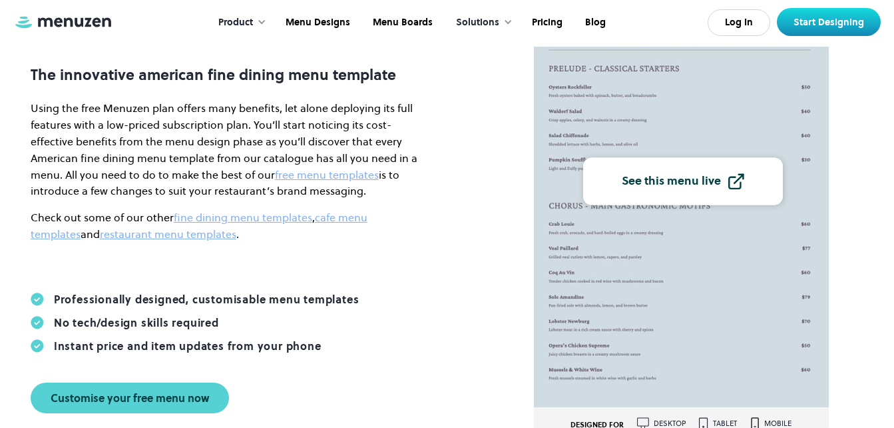 This screenshot has height=428, width=894. What do you see at coordinates (671, 181) in the screenshot?
I see `div: See this menu live` at bounding box center [671, 181].